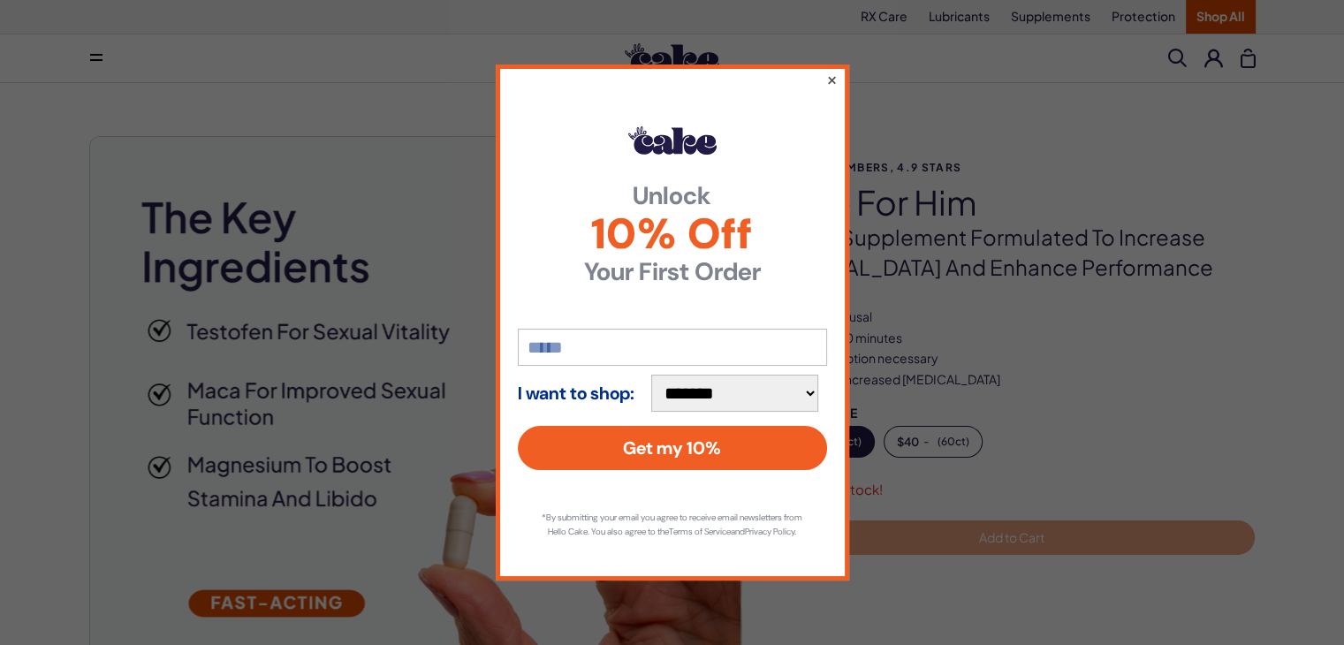 The image size is (1344, 645). I want to click on strong: I want to shop:, so click(576, 393).